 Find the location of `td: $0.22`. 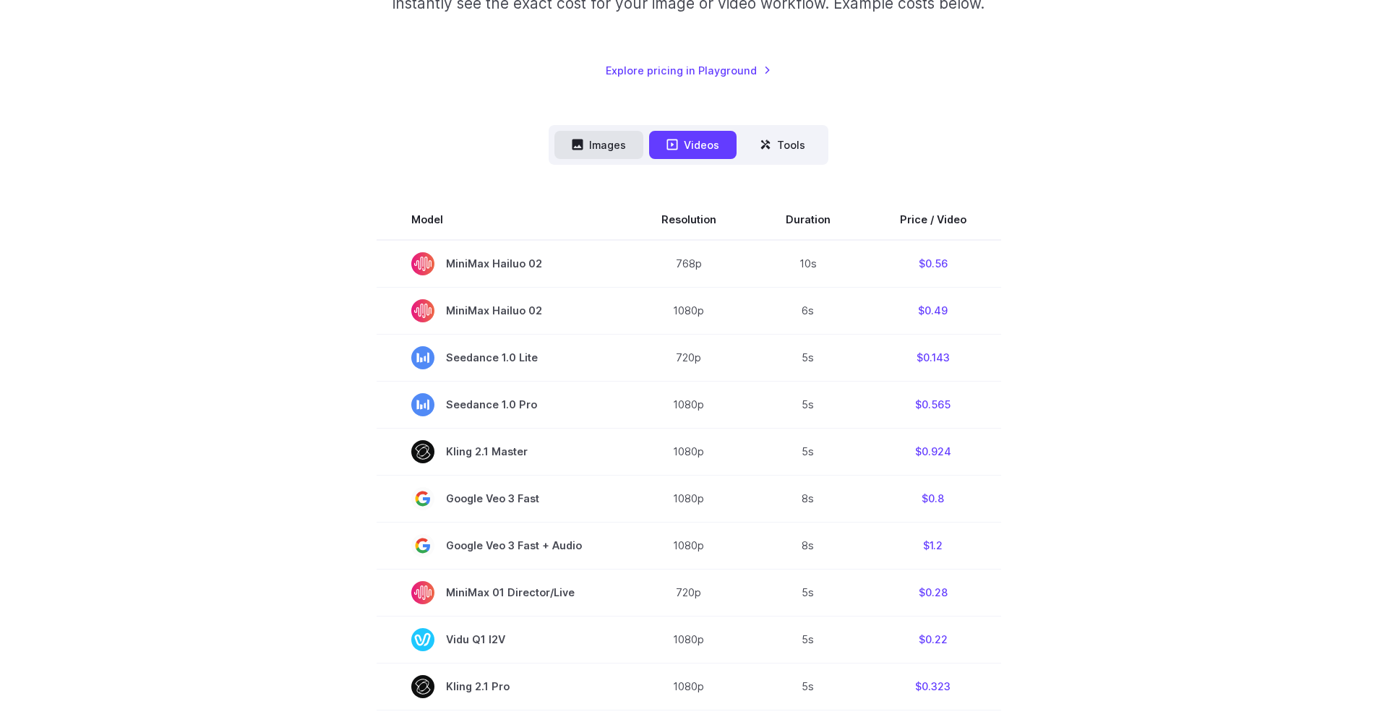

td: $0.22 is located at coordinates (933, 639).